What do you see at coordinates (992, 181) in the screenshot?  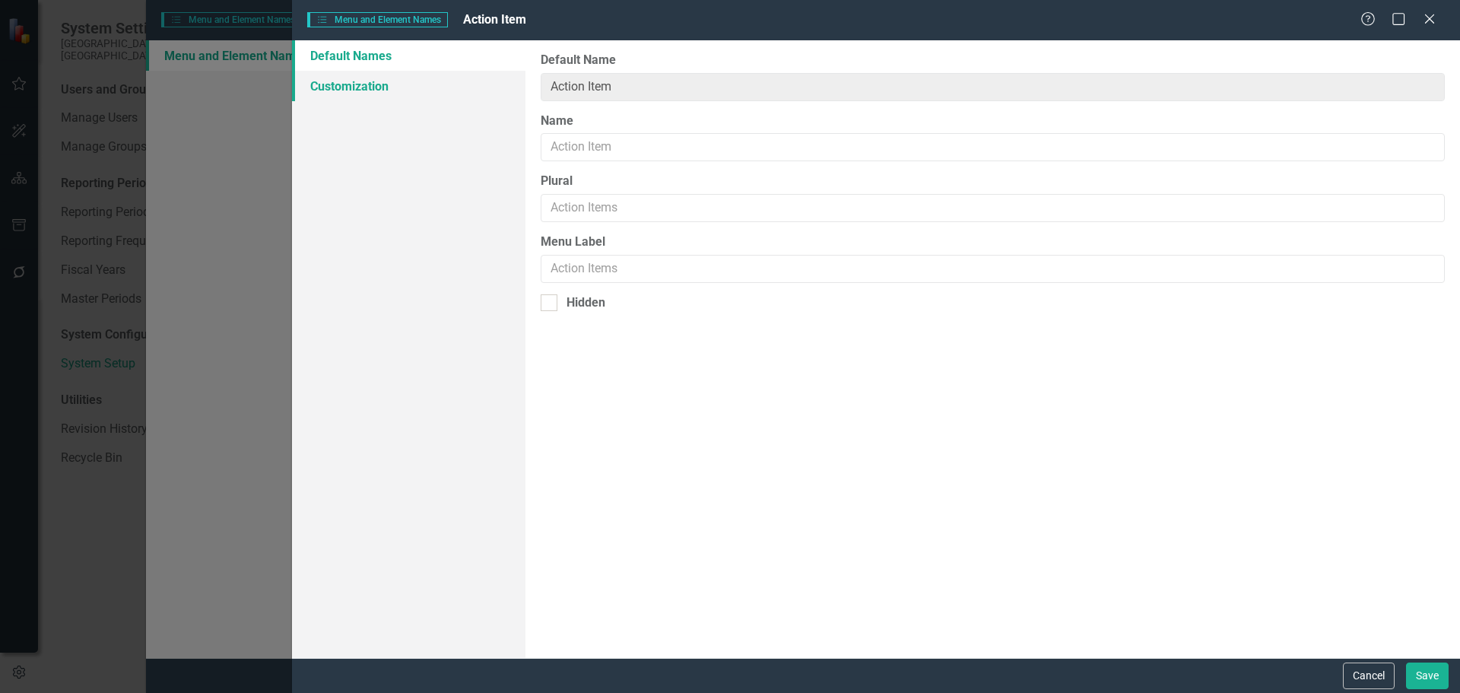 I see `label: Plural` at bounding box center [992, 181].